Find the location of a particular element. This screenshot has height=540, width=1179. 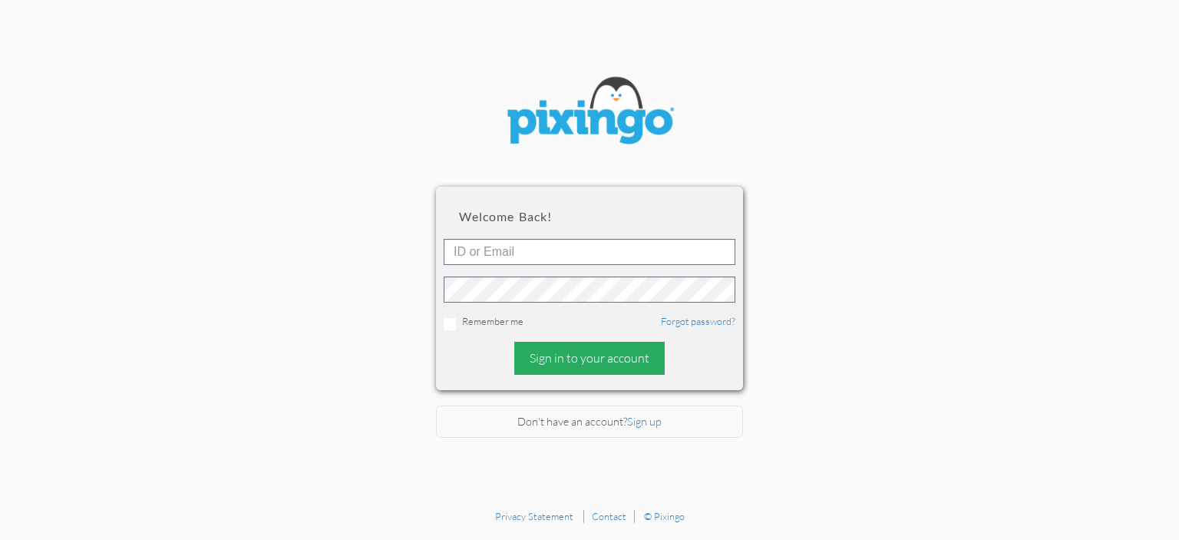

a: Sign up is located at coordinates (644, 421).